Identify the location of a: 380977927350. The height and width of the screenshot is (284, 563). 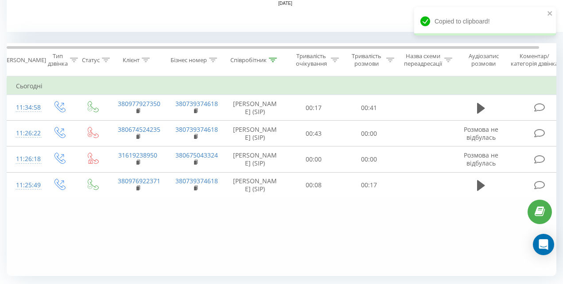
(139, 103).